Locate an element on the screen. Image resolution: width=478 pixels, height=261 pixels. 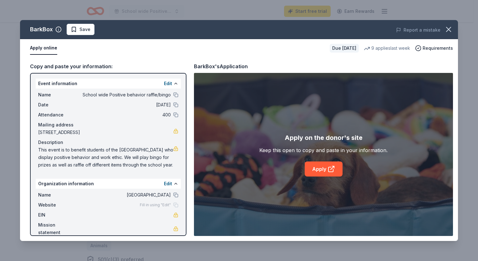
button: Save is located at coordinates (80, 29).